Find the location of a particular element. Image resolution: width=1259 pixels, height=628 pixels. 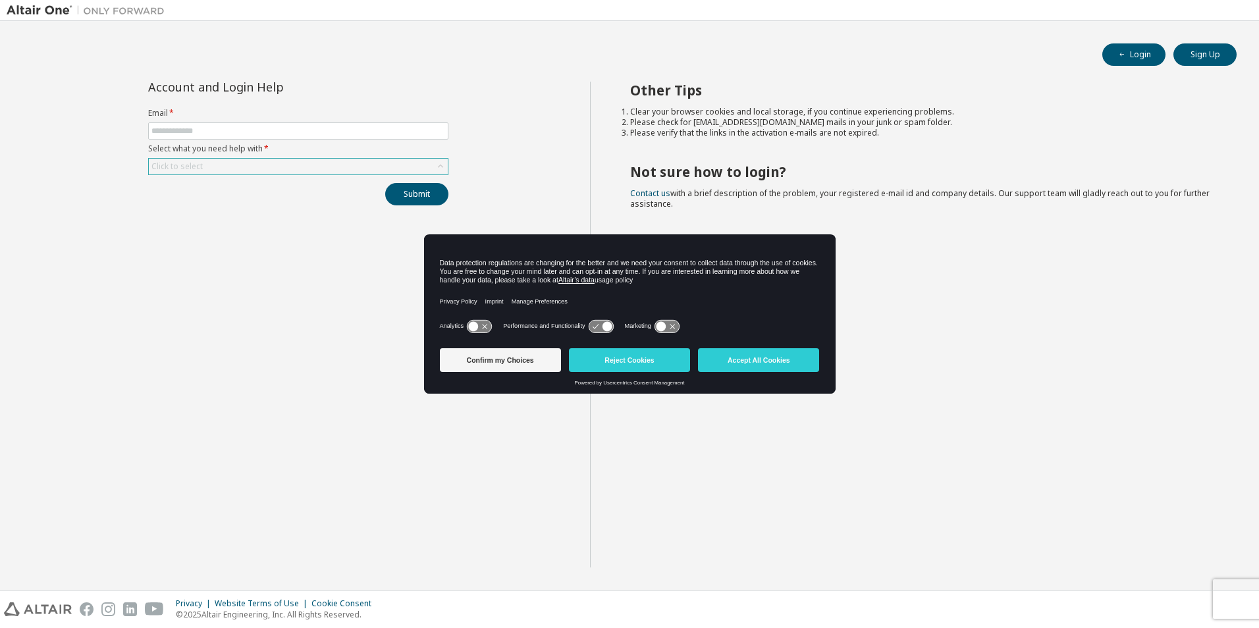

div: Privacy is located at coordinates (195, 604).